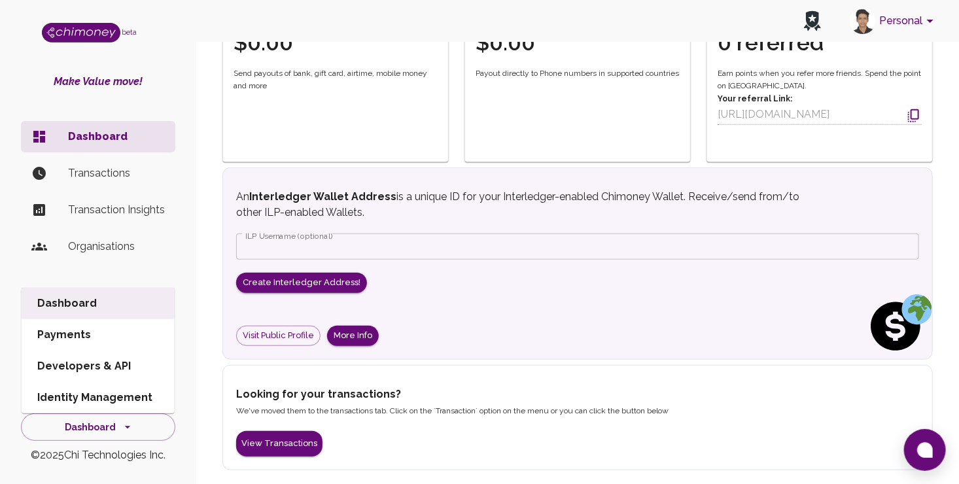 The width and height of the screenshot is (959, 484). Describe the element at coordinates (116, 137) in the screenshot. I see `p: Dashboard` at that location.